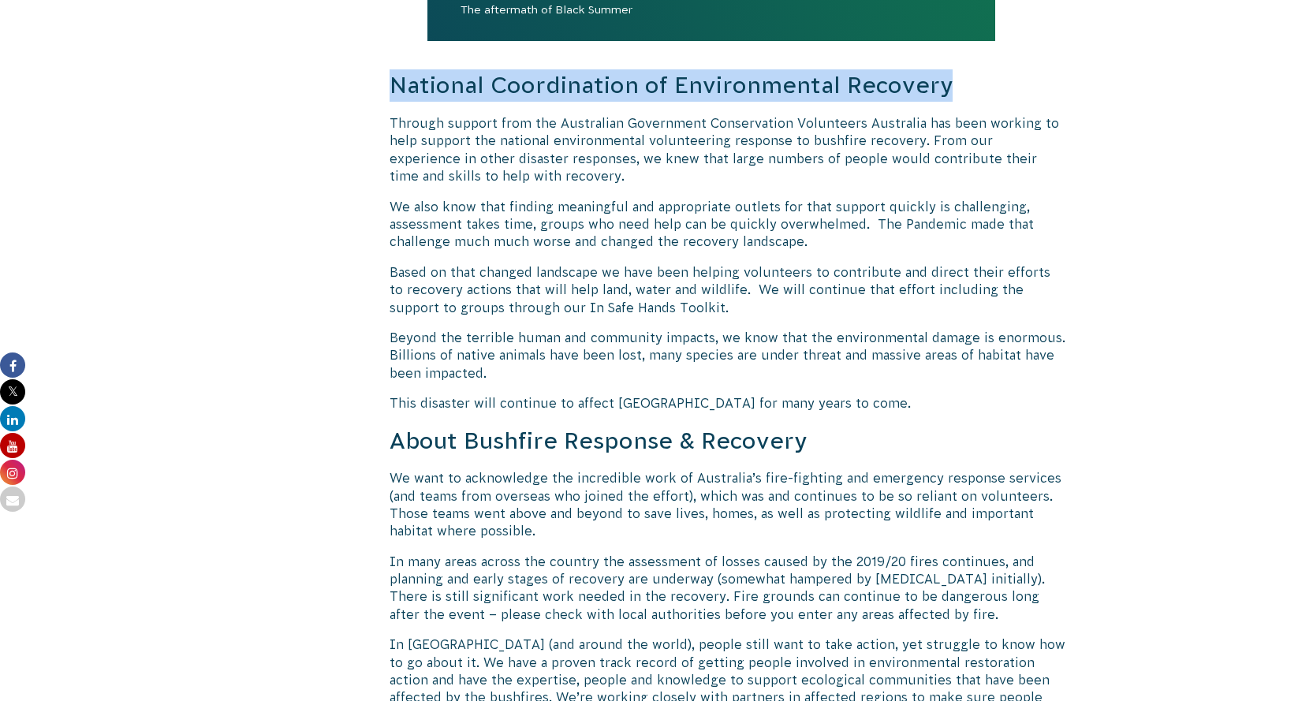 This screenshot has width=1313, height=701. What do you see at coordinates (725, 504) in the screenshot?
I see `span: We want to acknowledge the incredible work of Australia’s fire-fighting and emergency response se...` at bounding box center [725, 504].